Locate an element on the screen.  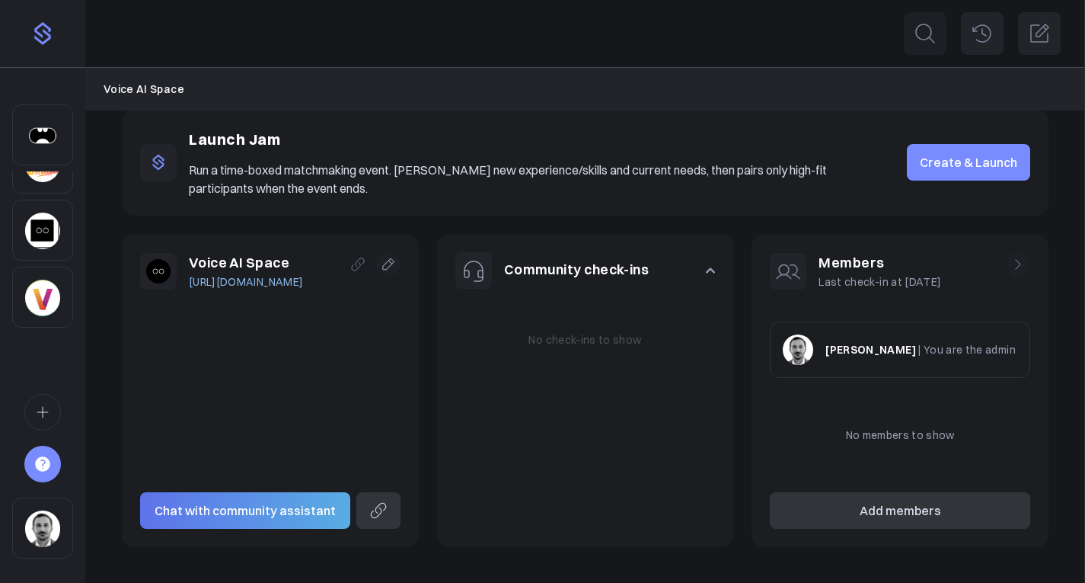
span: | You are the admin is located at coordinates (967, 350).